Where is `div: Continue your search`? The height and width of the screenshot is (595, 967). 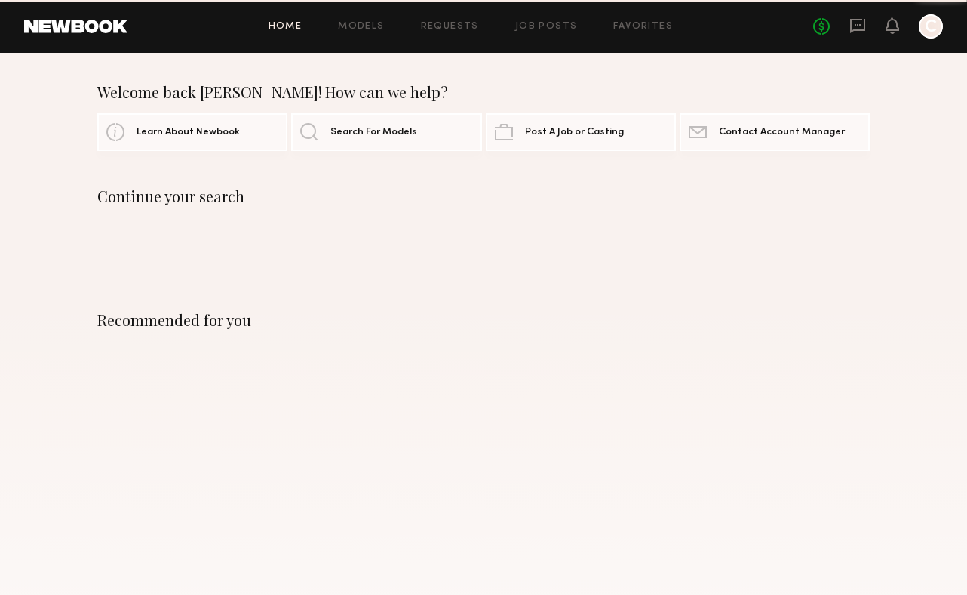 div: Continue your search is located at coordinates (484, 196).